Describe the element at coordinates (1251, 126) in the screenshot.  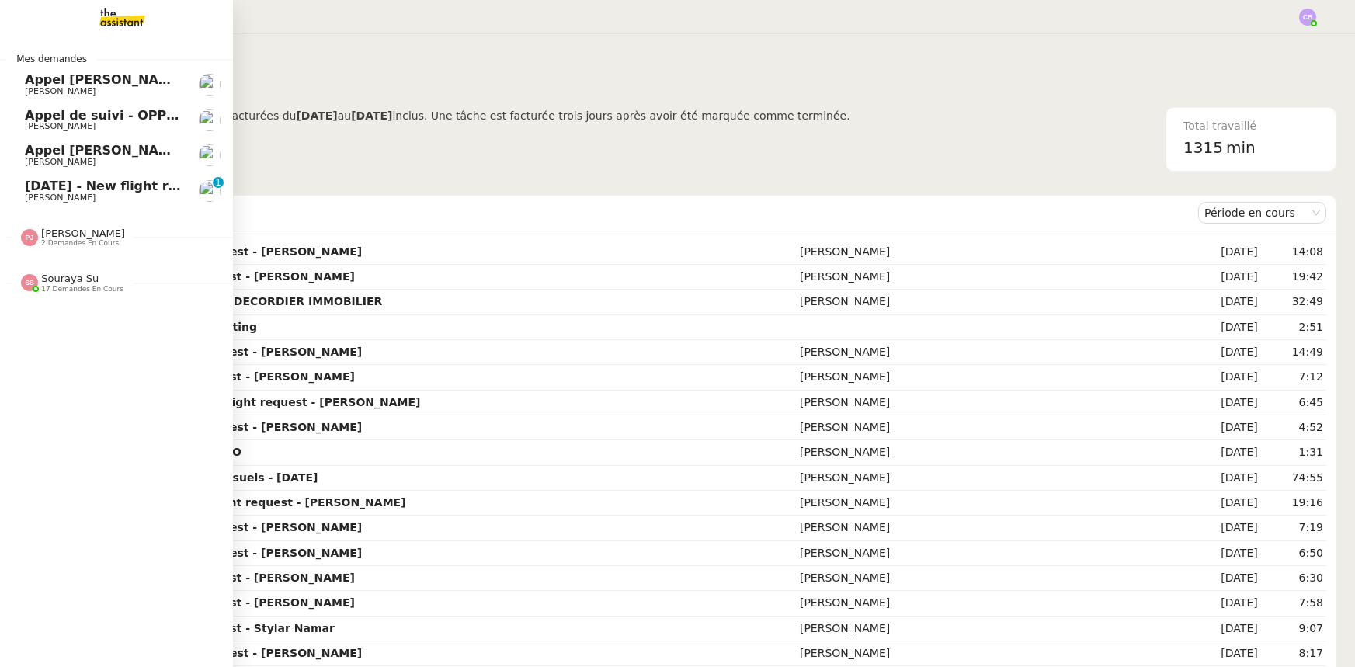
I see `div: Total travaillé` at that location.